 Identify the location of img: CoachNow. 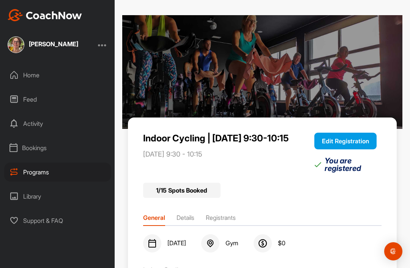
(45, 15).